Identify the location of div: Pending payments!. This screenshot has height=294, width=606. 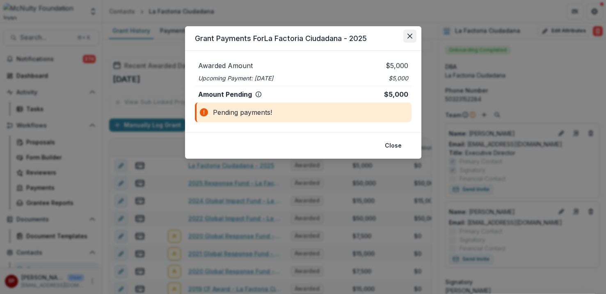
(303, 112).